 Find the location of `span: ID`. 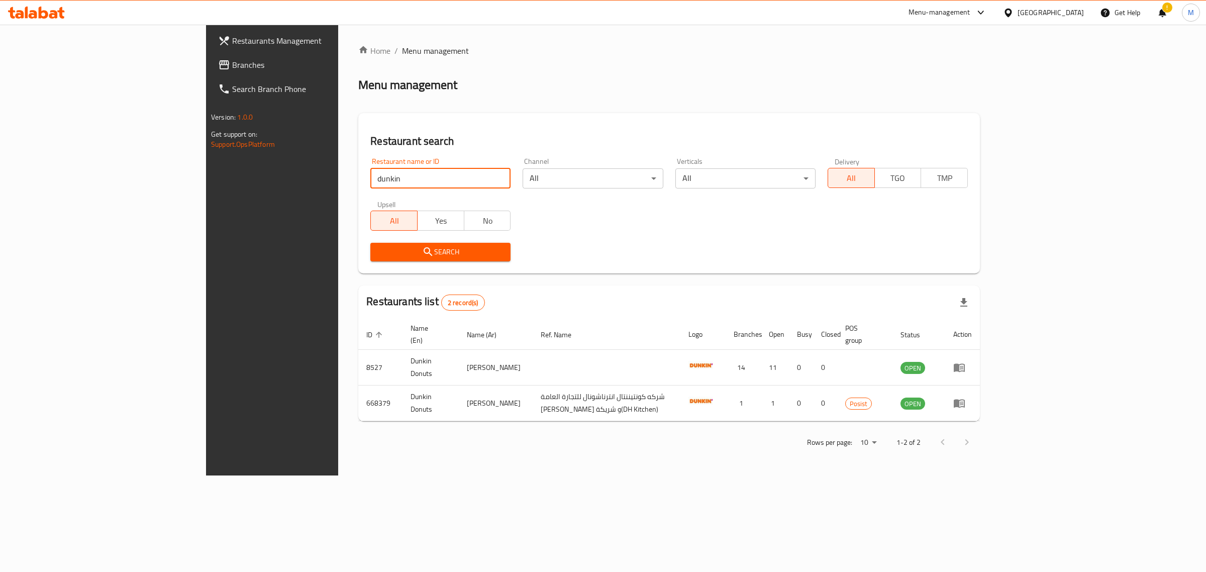

span: ID is located at coordinates (376, 335).